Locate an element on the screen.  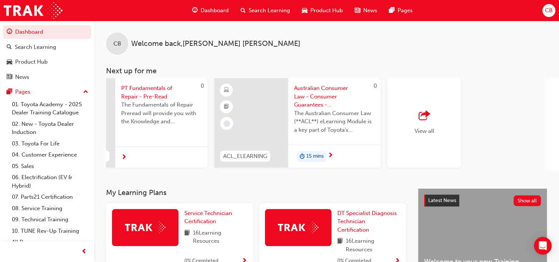
button: Show all is located at coordinates (527, 200).